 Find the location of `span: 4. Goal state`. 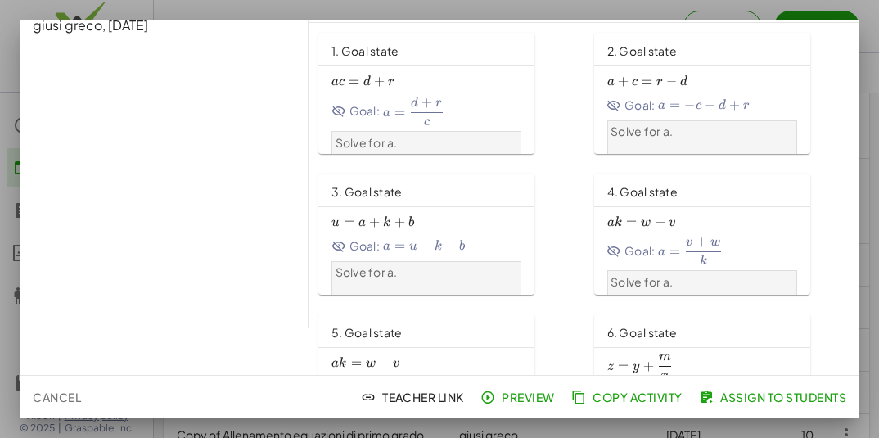

span: 4. Goal state is located at coordinates (643, 192).